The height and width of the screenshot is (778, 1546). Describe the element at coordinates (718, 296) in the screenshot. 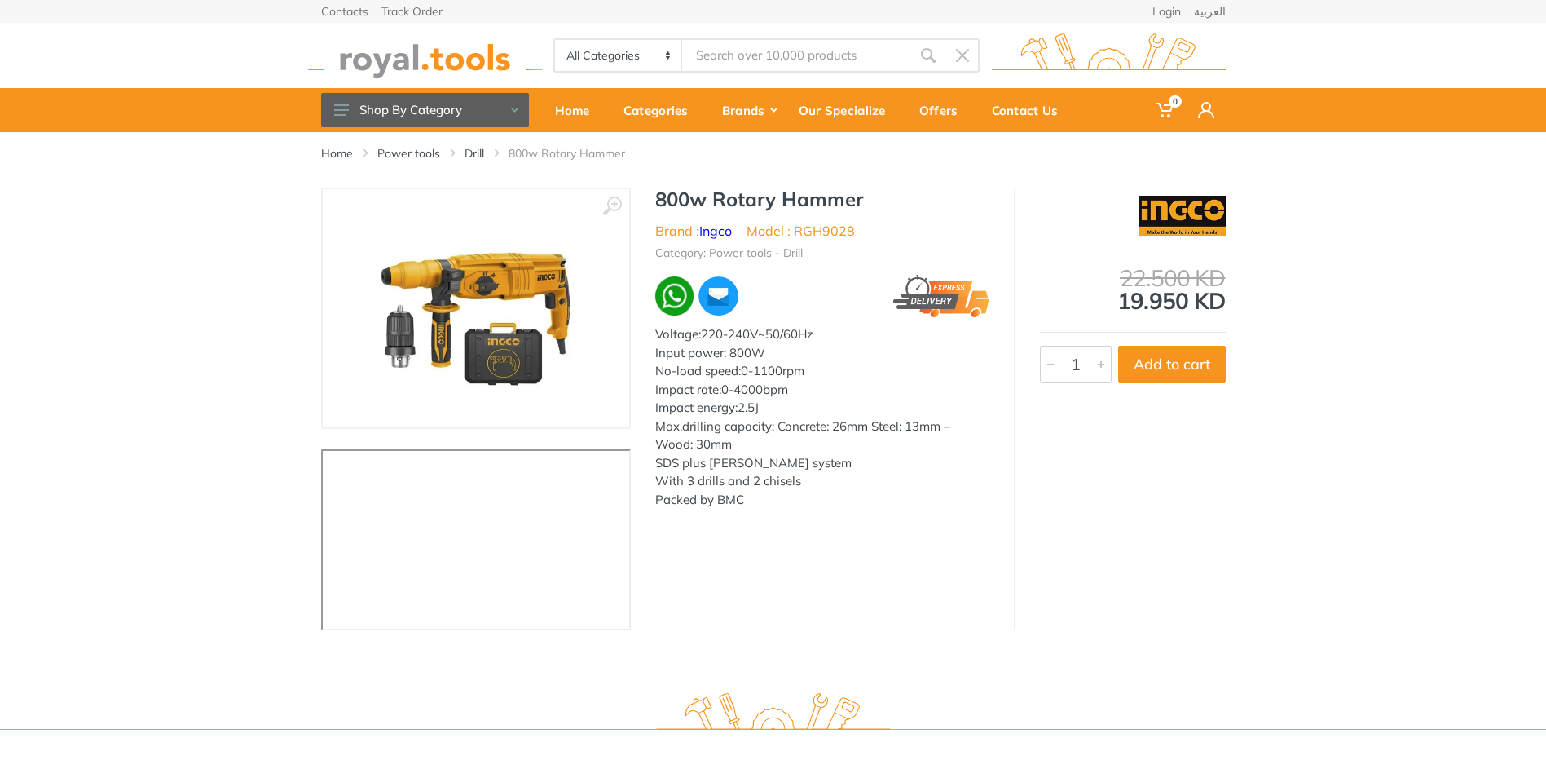

I see `img: ma.webp` at that location.